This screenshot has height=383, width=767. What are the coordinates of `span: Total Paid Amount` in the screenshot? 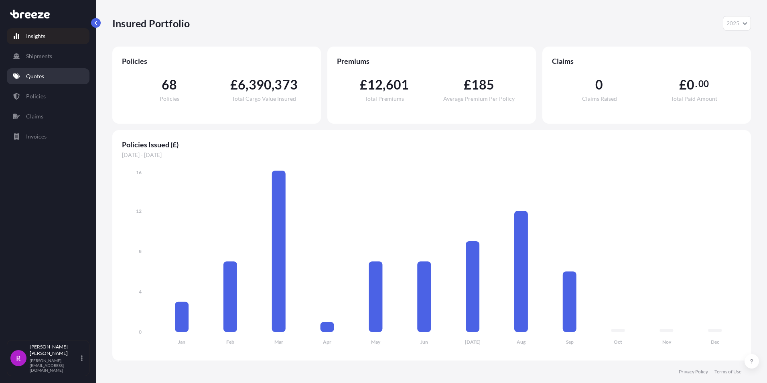 It's located at (694, 99).